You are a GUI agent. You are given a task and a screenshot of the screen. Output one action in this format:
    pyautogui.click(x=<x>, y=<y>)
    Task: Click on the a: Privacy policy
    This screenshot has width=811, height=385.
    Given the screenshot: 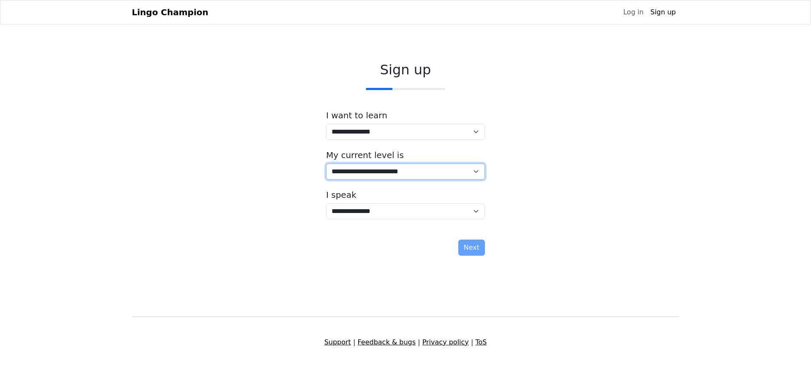 What is the action you would take?
    pyautogui.click(x=446, y=342)
    